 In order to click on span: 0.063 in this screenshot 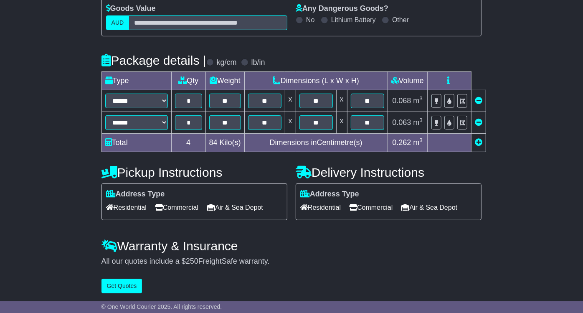, I will do `click(401, 122)`.